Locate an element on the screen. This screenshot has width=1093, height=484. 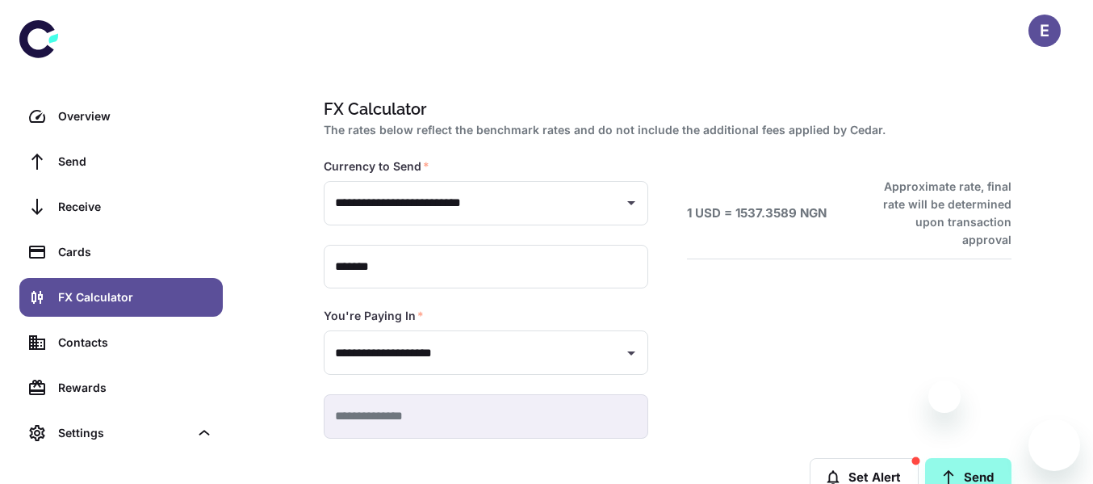
h1: FX Calculator is located at coordinates (665, 109).